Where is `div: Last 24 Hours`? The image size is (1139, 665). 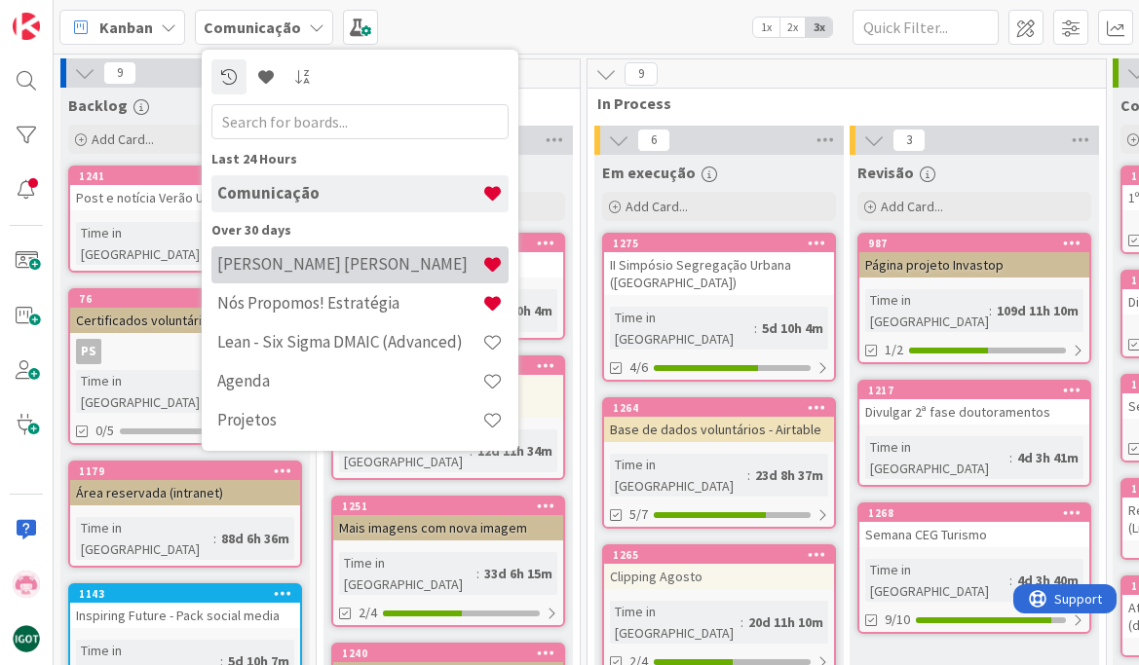 div: Last 24 Hours is located at coordinates (359, 159).